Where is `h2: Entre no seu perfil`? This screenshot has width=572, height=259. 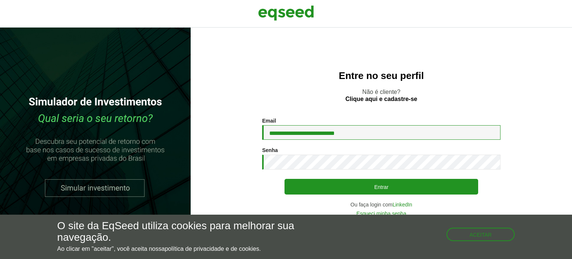 h2: Entre no seu perfil is located at coordinates (381, 76).